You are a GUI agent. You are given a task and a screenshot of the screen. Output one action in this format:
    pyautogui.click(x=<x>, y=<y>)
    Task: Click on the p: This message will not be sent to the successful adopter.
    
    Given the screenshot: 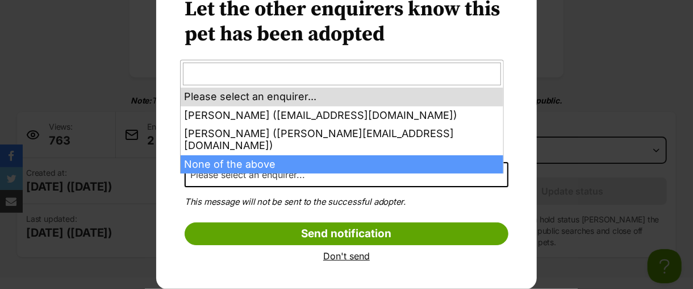 What is the action you would take?
    pyautogui.click(x=346, y=202)
    